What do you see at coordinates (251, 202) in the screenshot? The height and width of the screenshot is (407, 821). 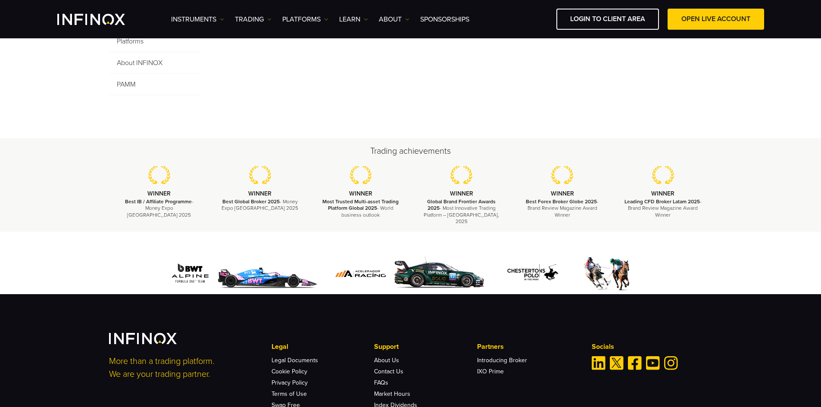 I see `strong: Best Global Broker 2025` at bounding box center [251, 202].